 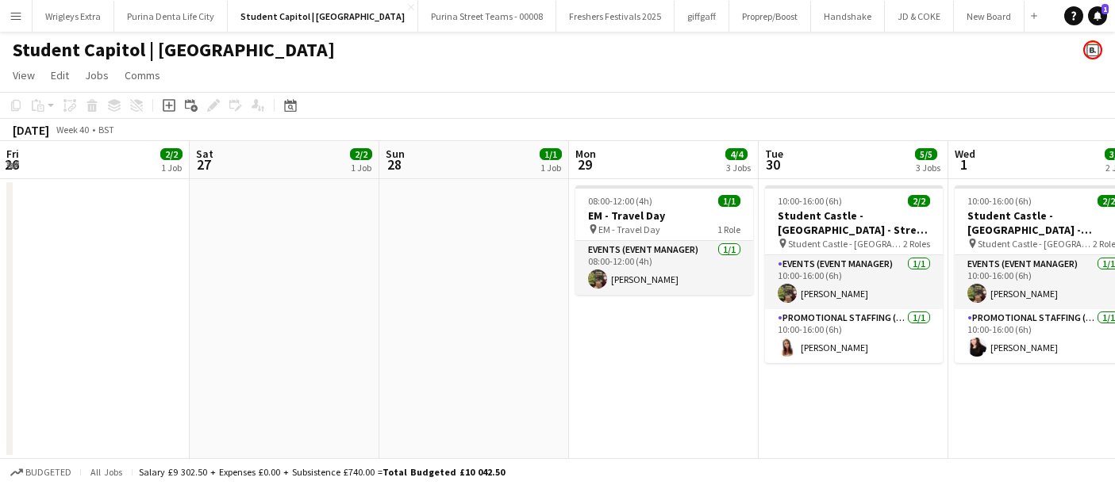 What do you see at coordinates (664, 216) in the screenshot?
I see `h3: EM - Travel Day` at bounding box center [664, 216].